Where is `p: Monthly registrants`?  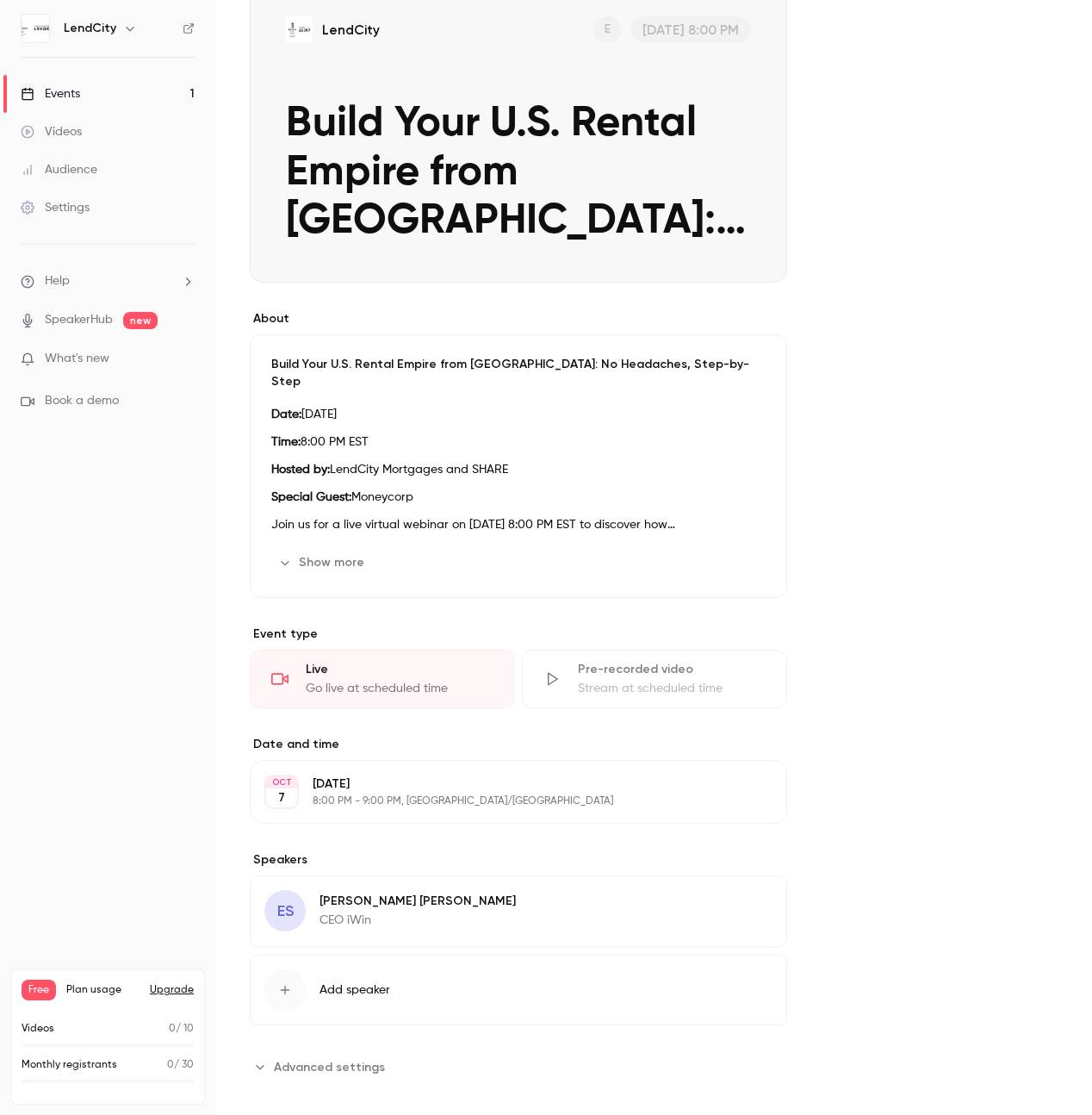 p: Monthly registrants is located at coordinates (69, 1065).